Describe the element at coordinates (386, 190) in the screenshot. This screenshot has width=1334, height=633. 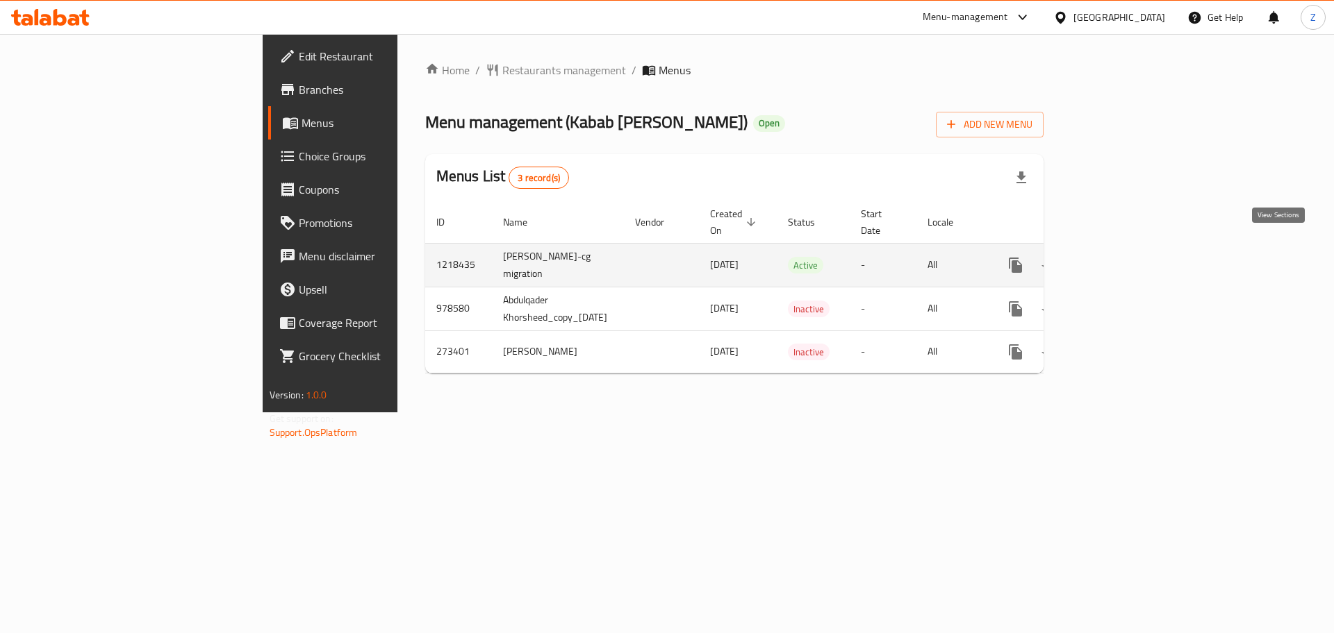
I see `span: Coupons` at that location.